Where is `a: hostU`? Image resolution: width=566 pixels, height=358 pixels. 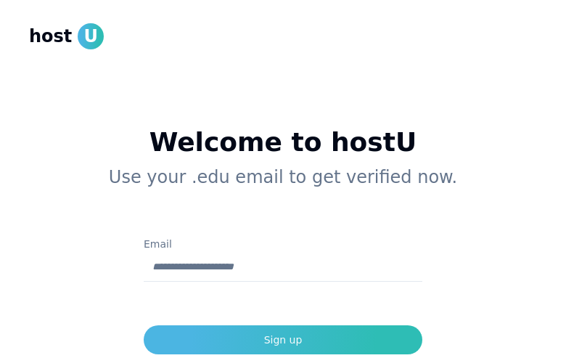
a: hostU is located at coordinates (66, 36).